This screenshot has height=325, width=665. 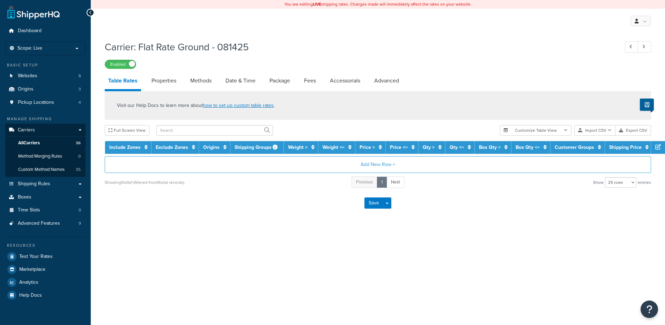 I want to click on a: Fees, so click(x=310, y=81).